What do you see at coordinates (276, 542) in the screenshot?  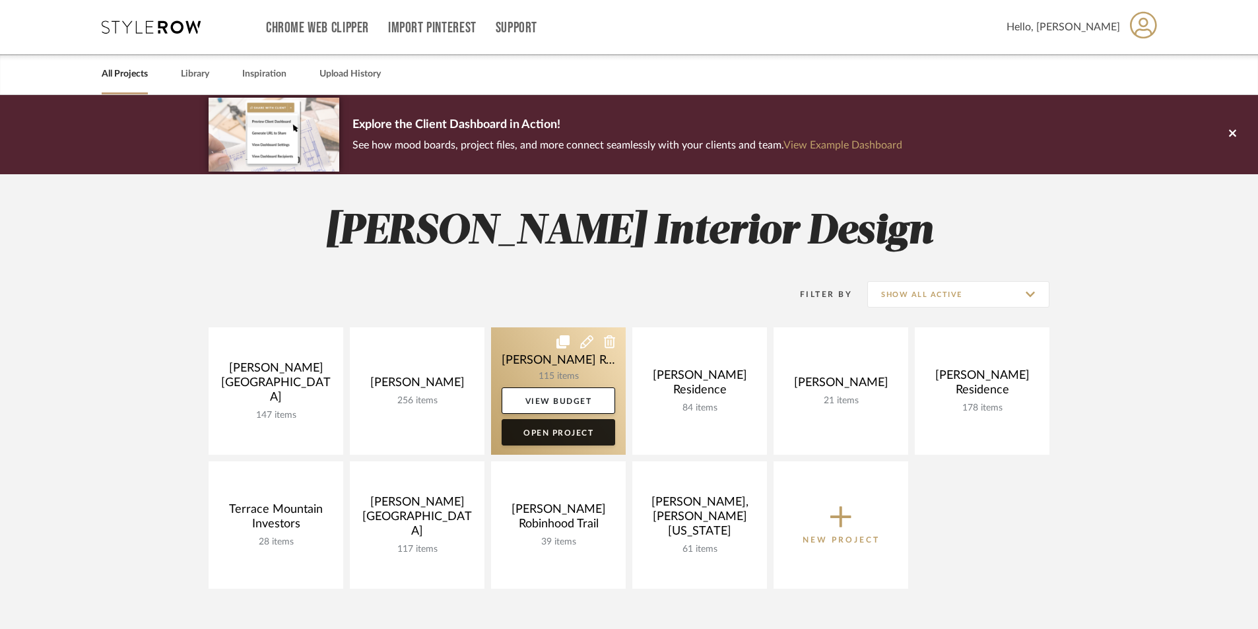 I see `div: 28 items` at bounding box center [276, 542].